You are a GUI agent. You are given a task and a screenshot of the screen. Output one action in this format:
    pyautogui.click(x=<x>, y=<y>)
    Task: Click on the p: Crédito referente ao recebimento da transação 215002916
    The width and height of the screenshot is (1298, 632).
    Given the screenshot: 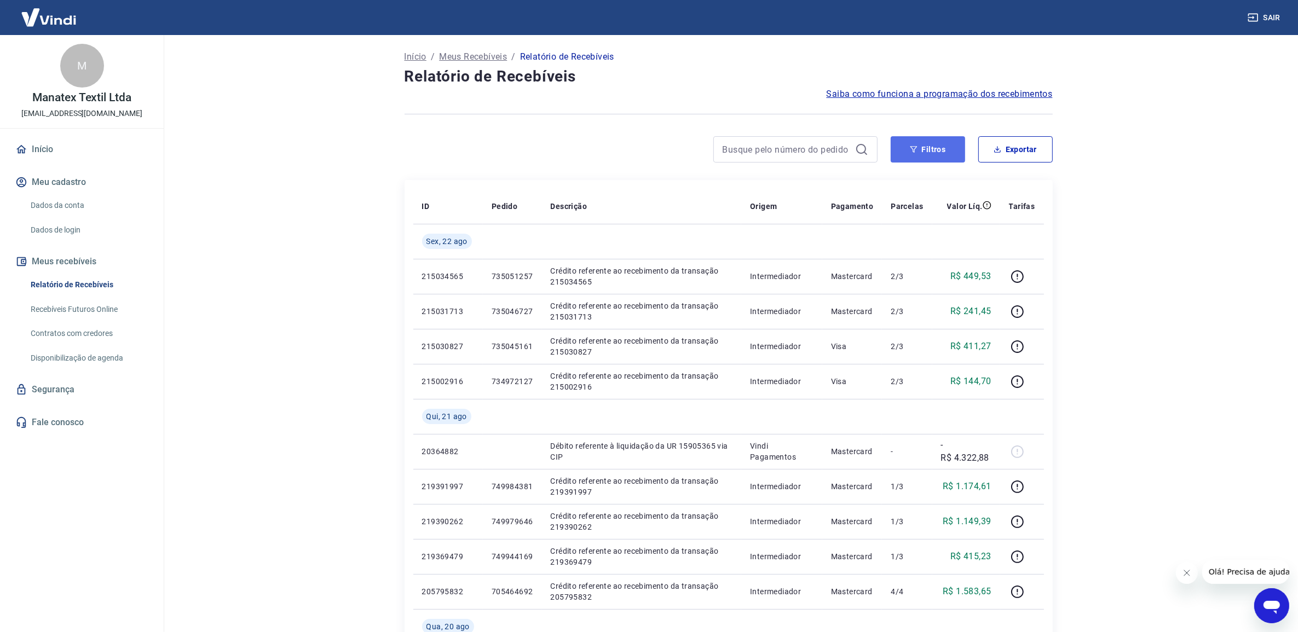 What is the action you would take?
    pyautogui.click(x=642, y=382)
    